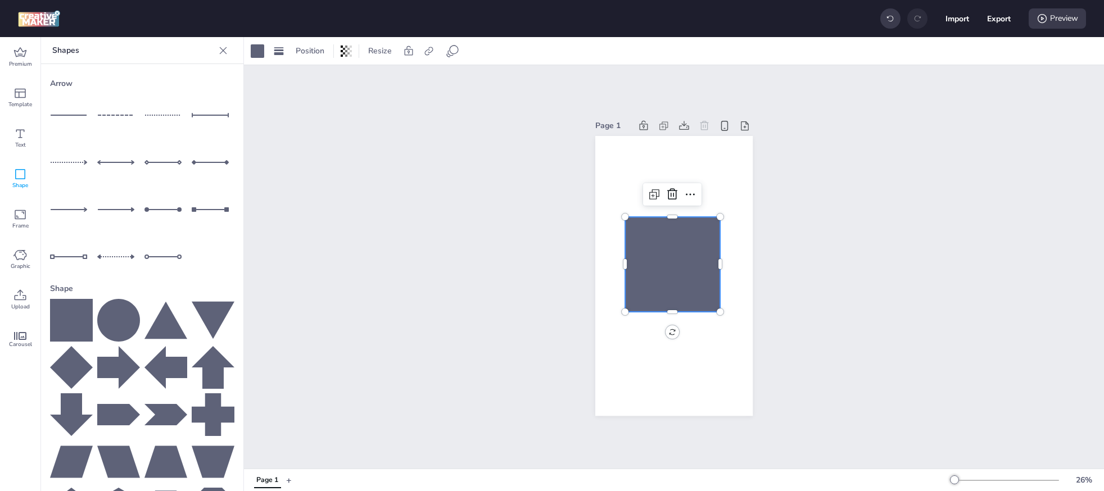 The image size is (1104, 491). Describe the element at coordinates (20, 64) in the screenshot. I see `span: Premium` at that location.